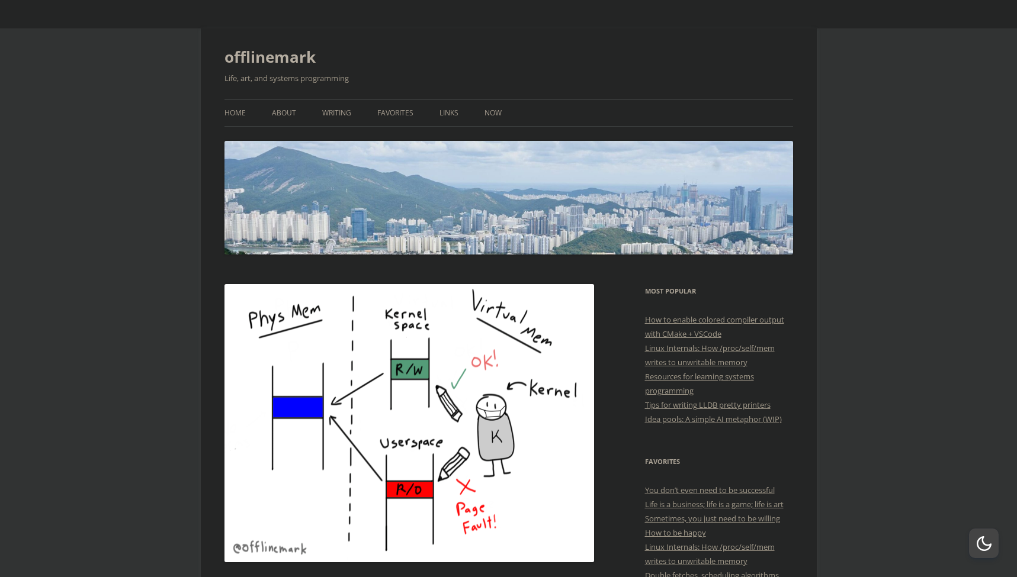 The image size is (1017, 577). What do you see at coordinates (713, 519) in the screenshot?
I see `a: Sometimes, you just need to be willing` at bounding box center [713, 519].